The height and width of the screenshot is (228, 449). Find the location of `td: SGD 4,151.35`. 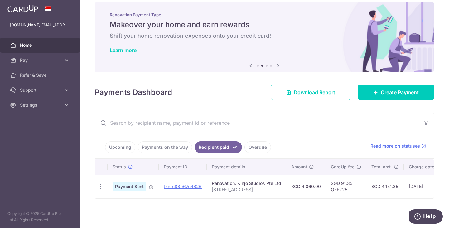

td: SGD 4,151.35 is located at coordinates (385, 186).